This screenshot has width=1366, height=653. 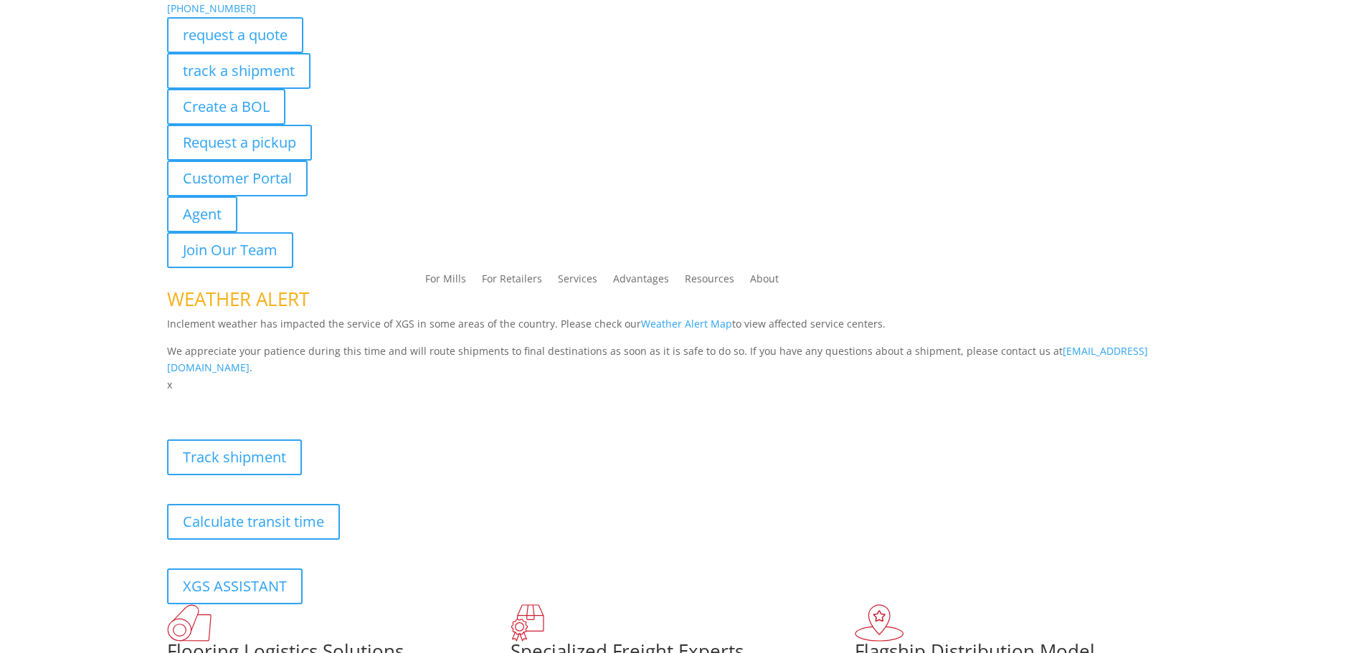 I want to click on a: Join Our Team, so click(x=230, y=250).